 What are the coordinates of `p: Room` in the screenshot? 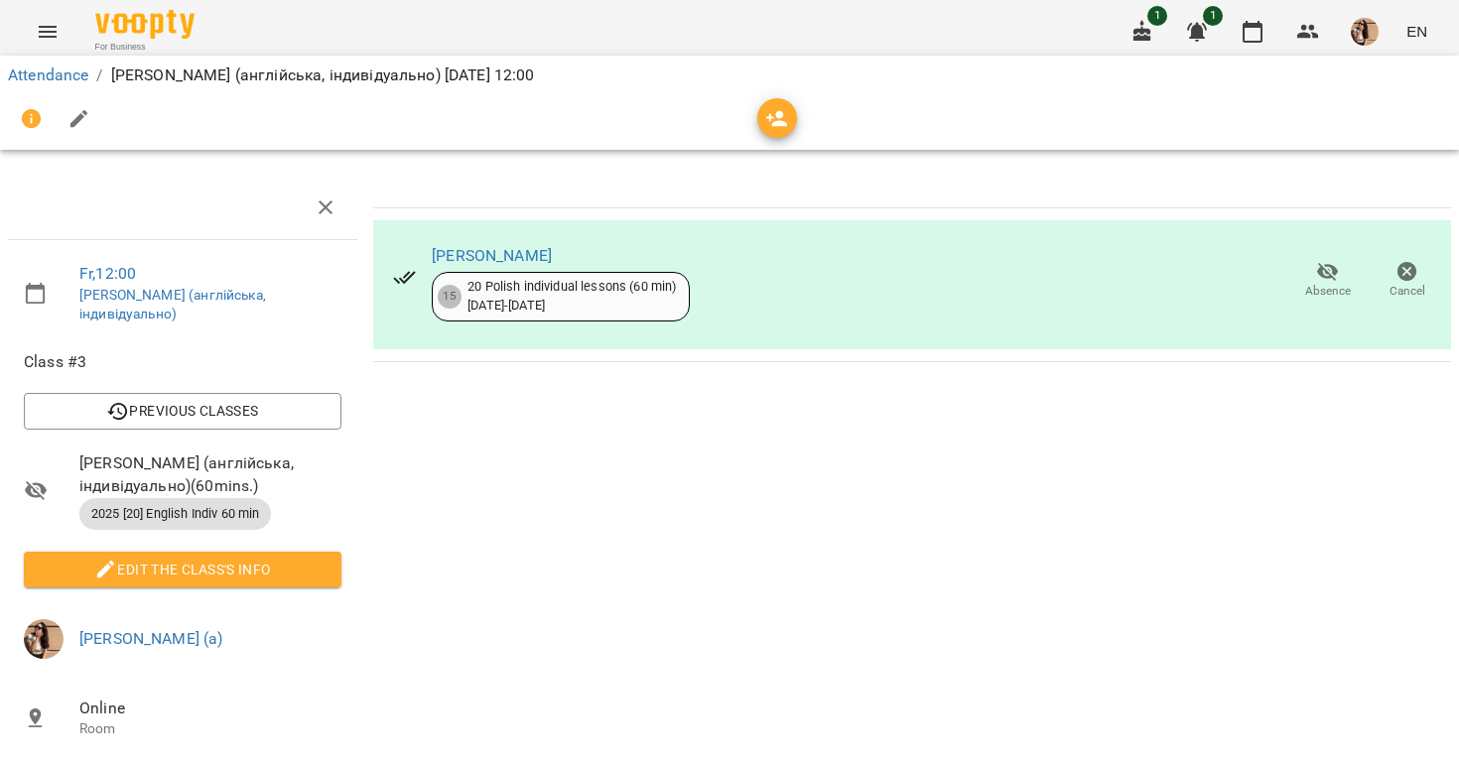 It's located at (210, 730).